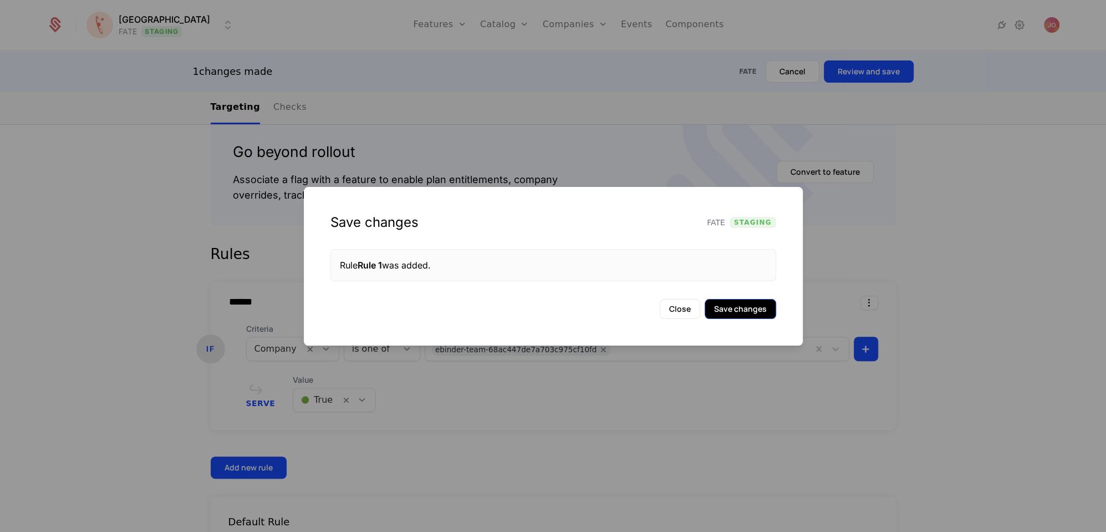 This screenshot has height=532, width=1106. Describe the element at coordinates (553, 265) in the screenshot. I see `div: Rule was added.` at that location.